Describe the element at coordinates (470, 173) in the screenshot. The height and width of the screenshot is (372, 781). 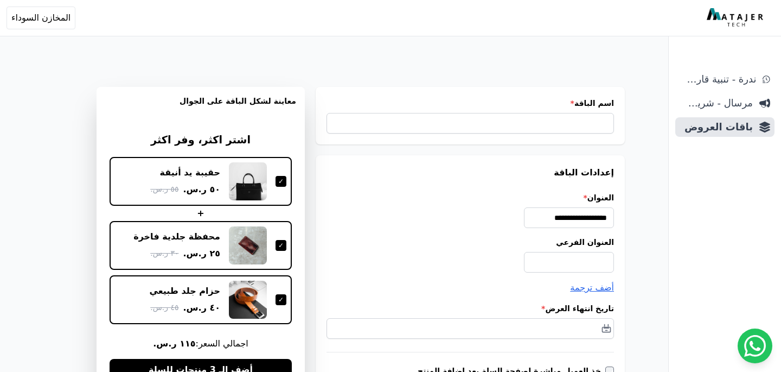
I see `h3: إعدادات الباقة` at that location.